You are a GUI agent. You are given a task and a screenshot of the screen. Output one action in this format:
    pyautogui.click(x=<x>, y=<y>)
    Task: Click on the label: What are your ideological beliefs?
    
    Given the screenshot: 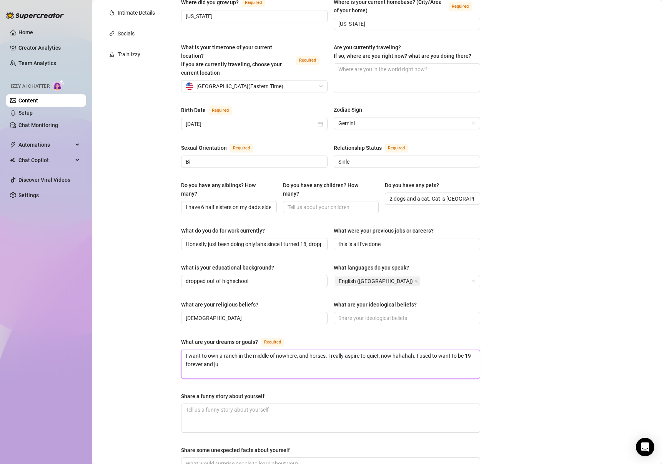 What is the action you would take?
    pyautogui.click(x=378, y=304)
    